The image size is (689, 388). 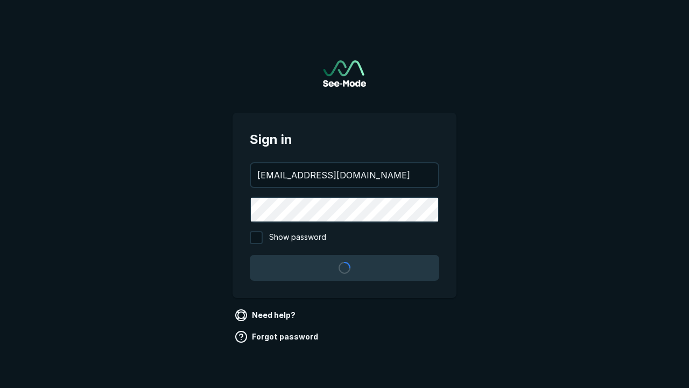 What do you see at coordinates (345, 175) in the screenshot?
I see `input: your@email.com` at bounding box center [345, 175].